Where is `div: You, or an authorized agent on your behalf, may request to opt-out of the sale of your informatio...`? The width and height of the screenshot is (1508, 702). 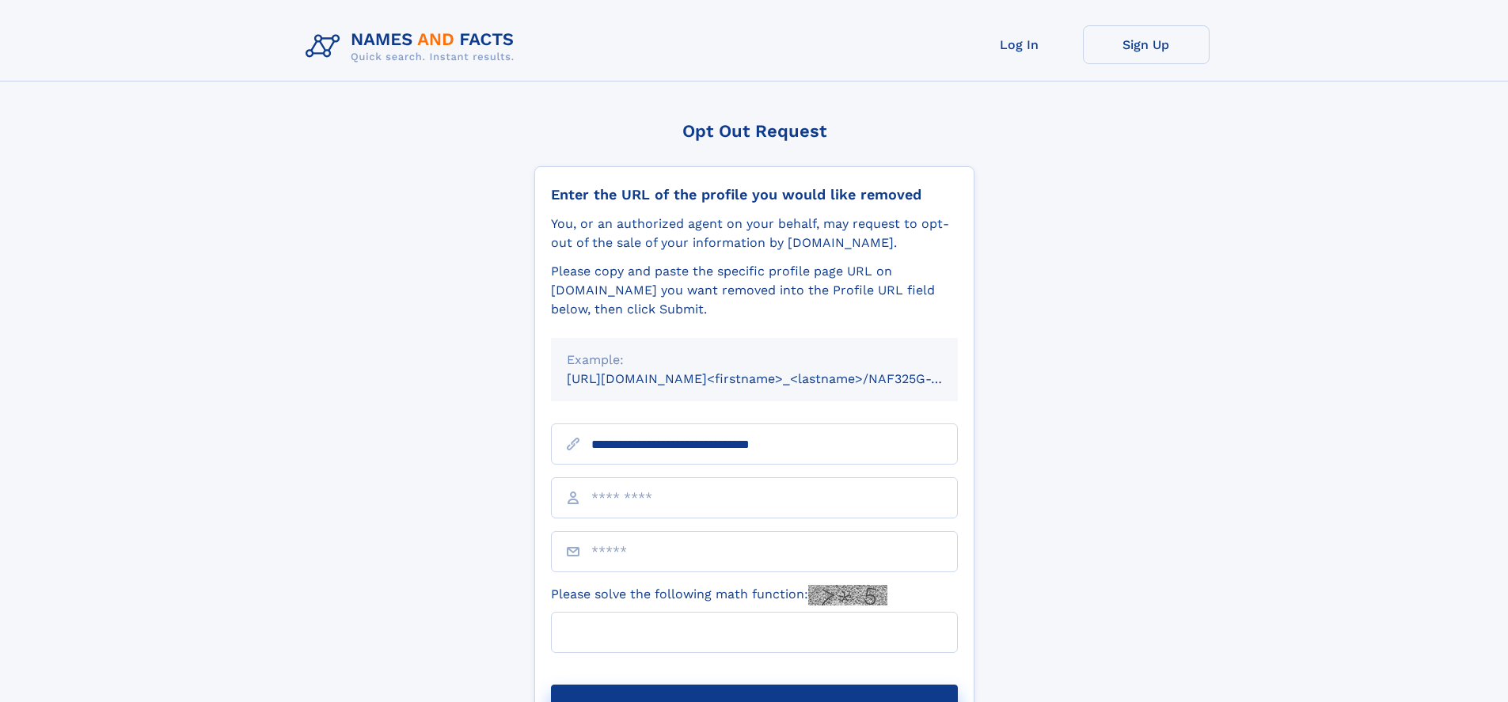
div: You, or an authorized agent on your behalf, may request to opt-out of the sale of your informatio... is located at coordinates (754, 233).